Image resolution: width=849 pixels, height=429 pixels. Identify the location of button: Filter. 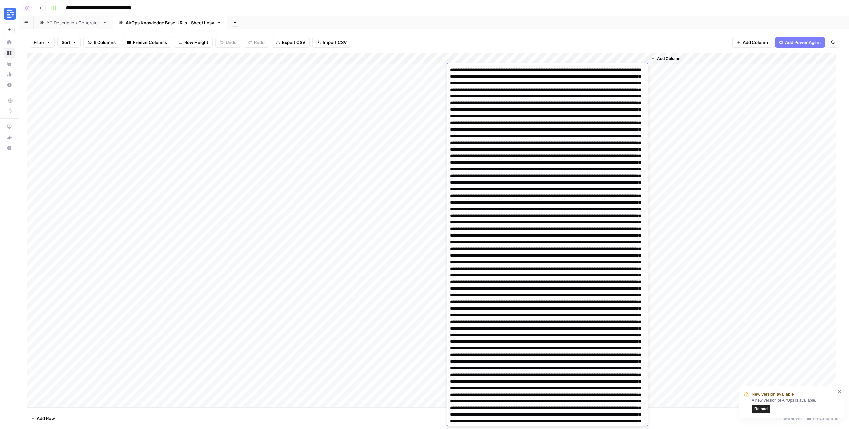
(42, 42).